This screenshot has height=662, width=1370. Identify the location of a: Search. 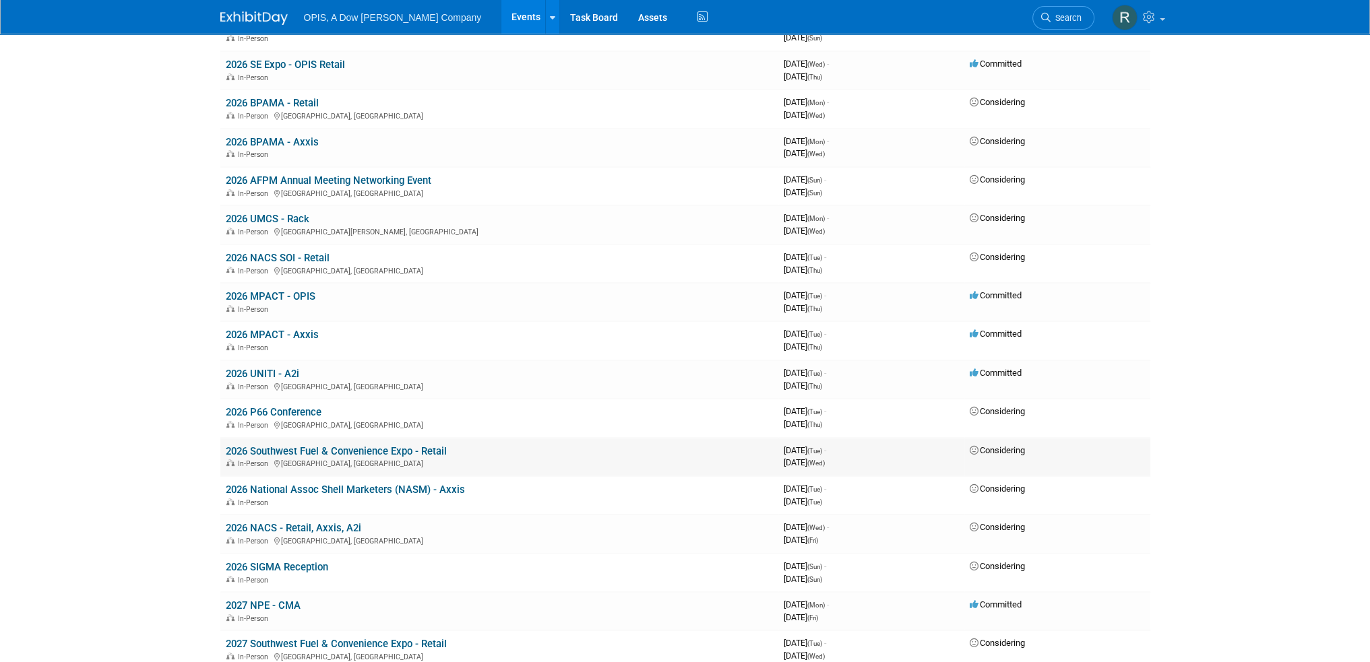
(1063, 18).